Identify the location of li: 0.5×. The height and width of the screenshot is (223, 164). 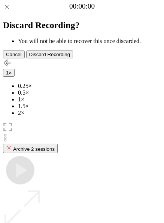
(89, 93).